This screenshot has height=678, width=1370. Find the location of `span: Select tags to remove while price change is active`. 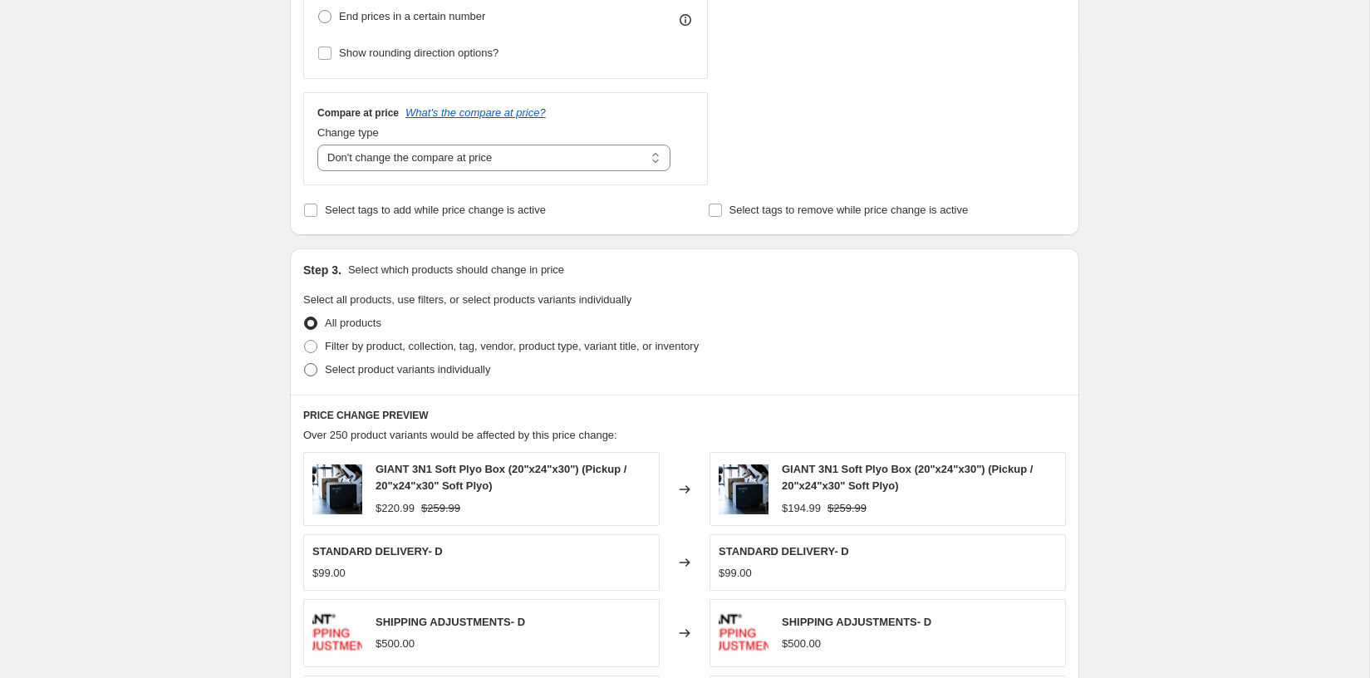

span: Select tags to remove while price change is active is located at coordinates (849, 209).